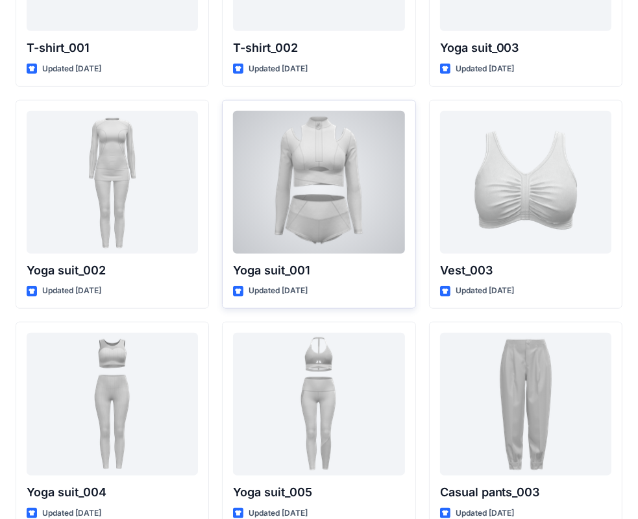 The image size is (638, 519). Describe the element at coordinates (319, 182) in the screenshot. I see `a: Yoga suit_001` at that location.